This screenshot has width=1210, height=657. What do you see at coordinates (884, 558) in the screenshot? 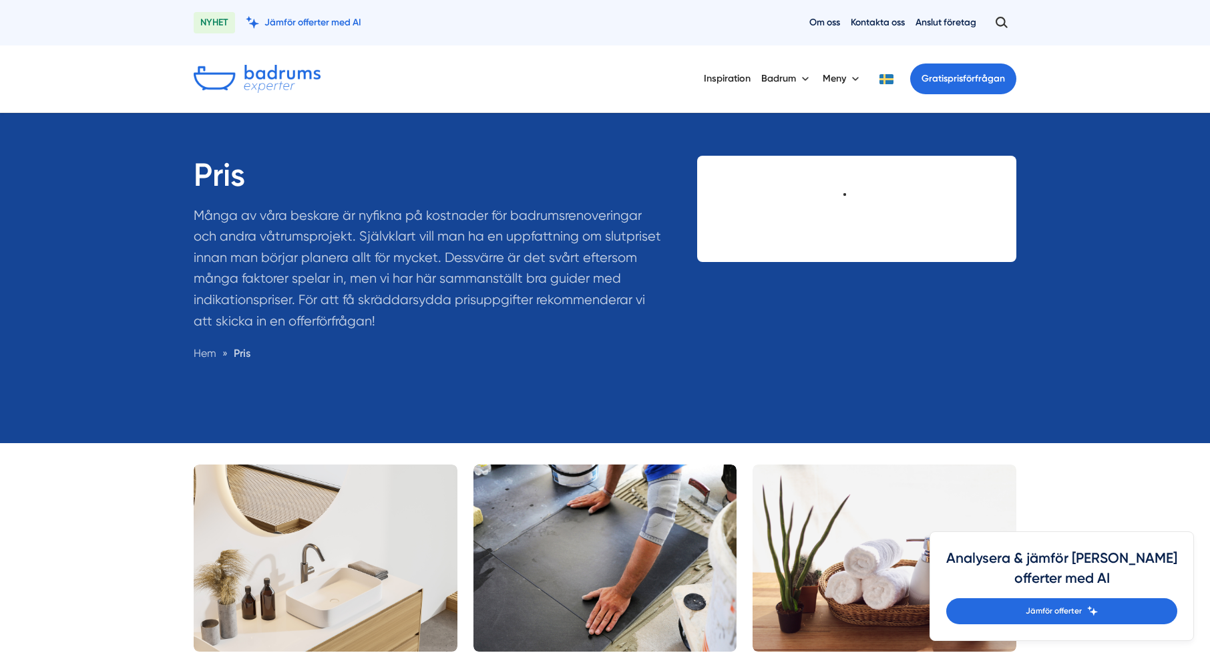
I see `img: våtrumsmatta, pris, kostnader` at bounding box center [884, 558].